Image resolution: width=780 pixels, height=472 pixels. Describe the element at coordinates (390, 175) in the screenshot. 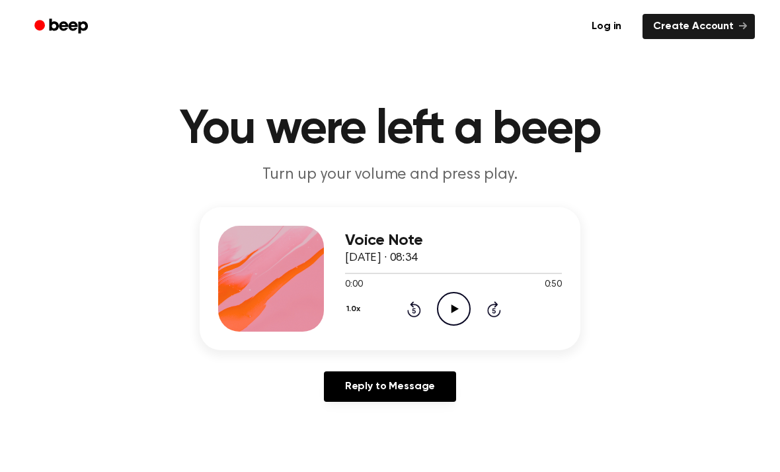

I see `p: Turn up your volume and press play.` at that location.